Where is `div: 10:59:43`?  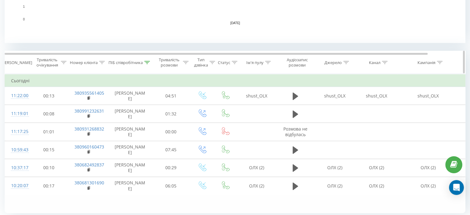 div: 10:59:43 is located at coordinates (17, 150).